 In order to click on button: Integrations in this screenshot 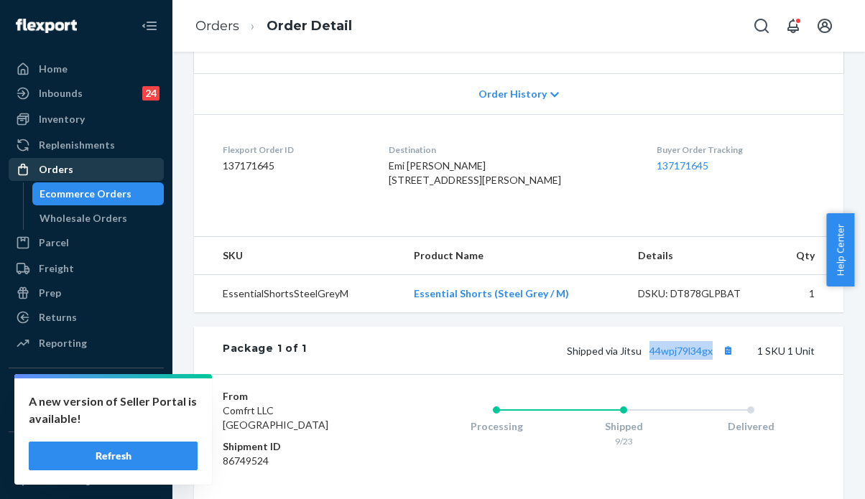, I will do `click(86, 392)`.